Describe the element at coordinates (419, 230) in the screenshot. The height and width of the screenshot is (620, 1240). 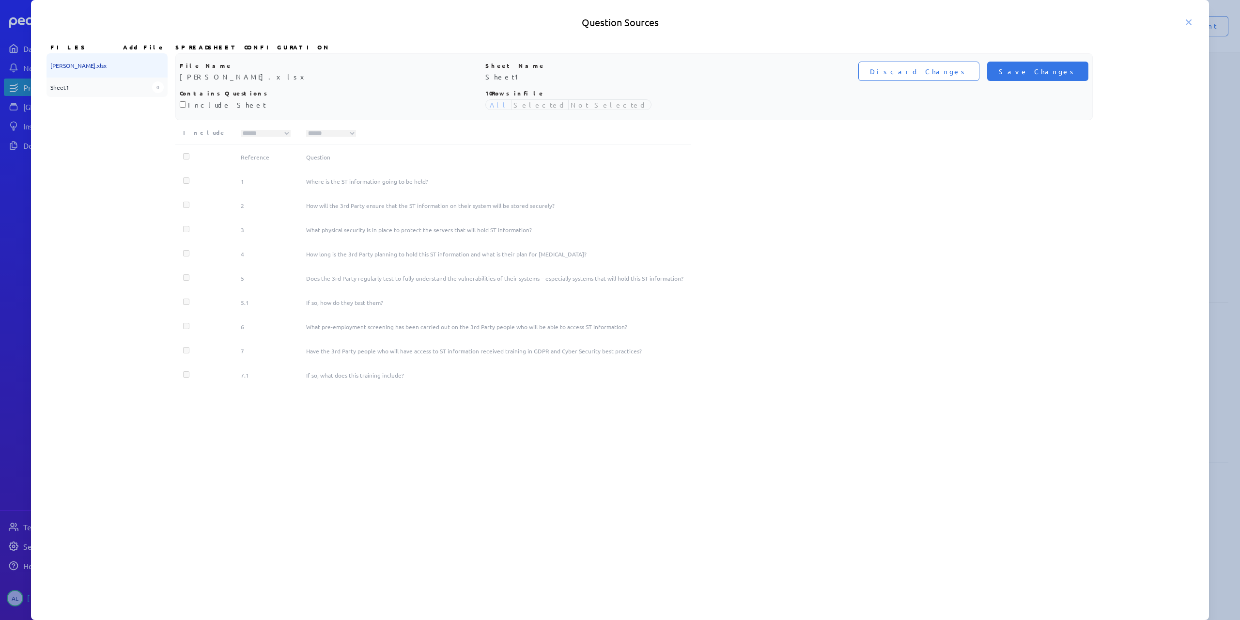
I see `pre: What physical security is in place to protect the servers that will hold ST information?` at that location.